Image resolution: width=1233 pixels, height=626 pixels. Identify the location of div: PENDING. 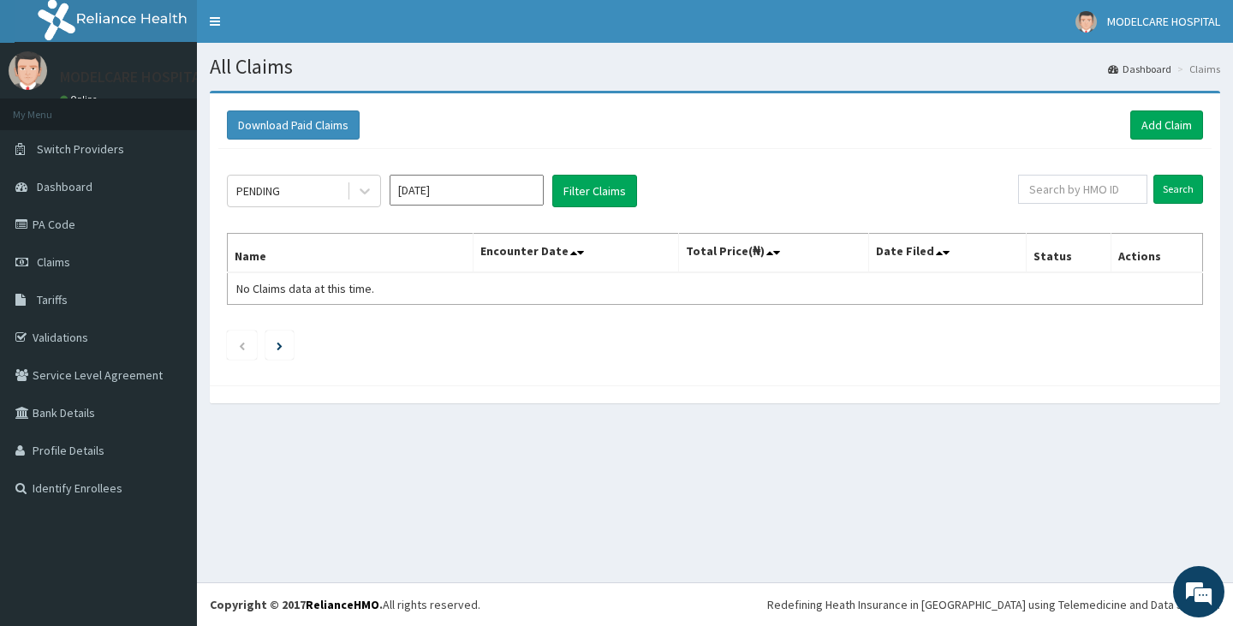
(258, 191).